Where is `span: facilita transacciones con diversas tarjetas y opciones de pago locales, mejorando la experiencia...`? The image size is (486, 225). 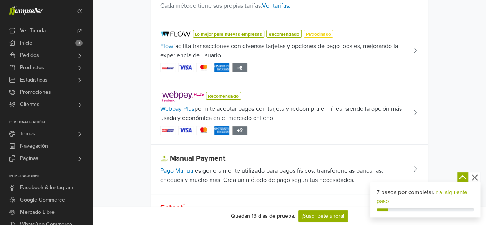
span: facilita transacciones con diversas tarjetas y opciones de pago locales, mejorando la experiencia... is located at coordinates (284, 51).